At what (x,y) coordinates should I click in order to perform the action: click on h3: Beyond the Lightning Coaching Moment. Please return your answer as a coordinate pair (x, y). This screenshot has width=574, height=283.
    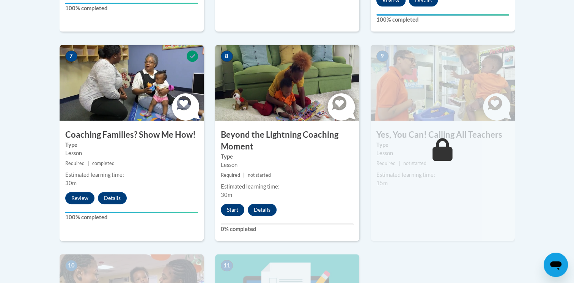
    Looking at the image, I should click on (287, 141).